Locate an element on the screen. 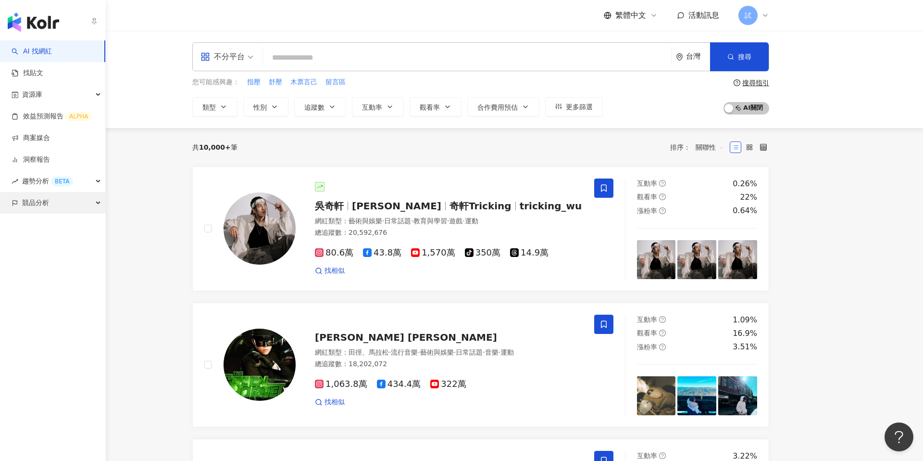 The height and width of the screenshot is (461, 923). span: 活動訊息 is located at coordinates (704, 15).